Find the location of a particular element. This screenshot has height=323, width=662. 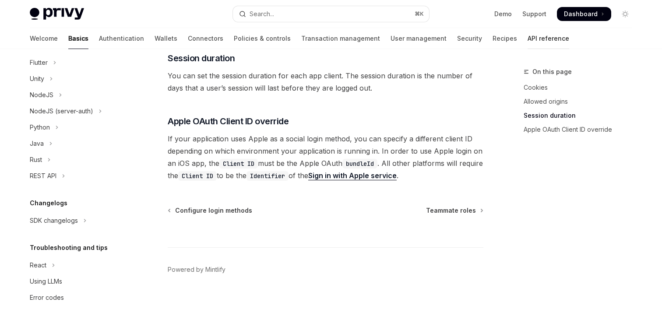

button: Toggle React section is located at coordinates (79, 265).